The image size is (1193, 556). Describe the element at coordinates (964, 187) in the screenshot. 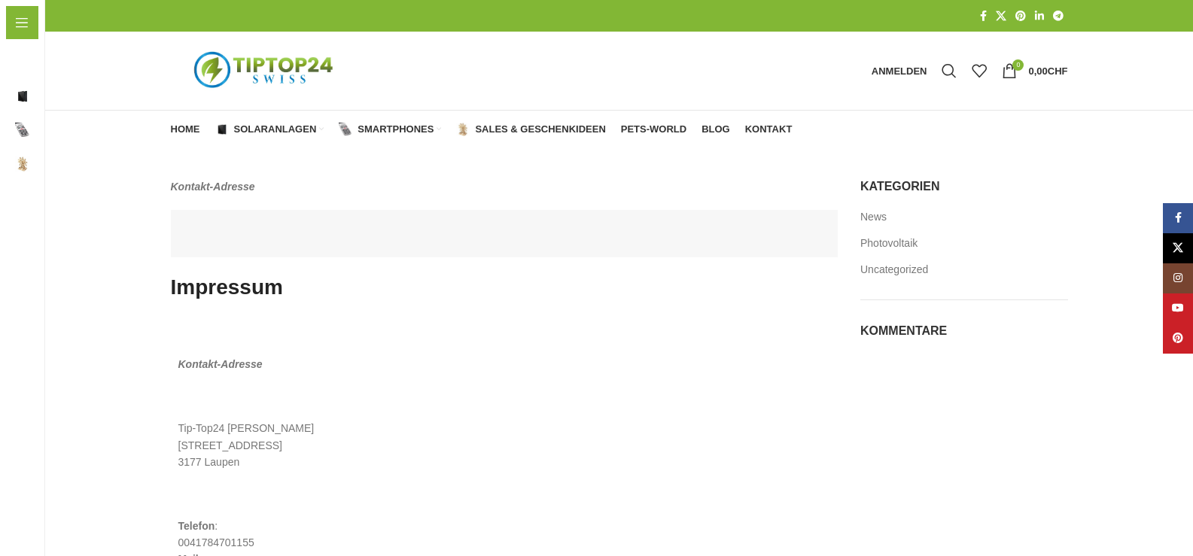

I see `h5: Kategorien` at that location.